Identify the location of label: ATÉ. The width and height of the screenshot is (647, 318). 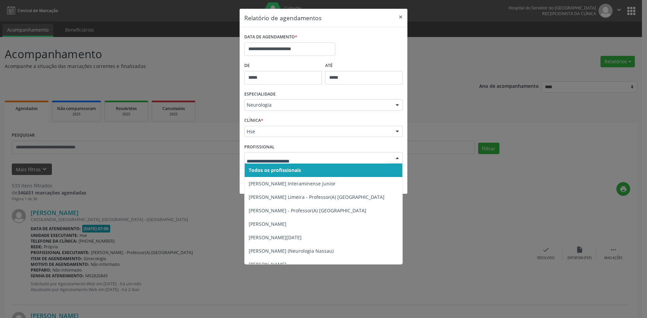
(364, 66).